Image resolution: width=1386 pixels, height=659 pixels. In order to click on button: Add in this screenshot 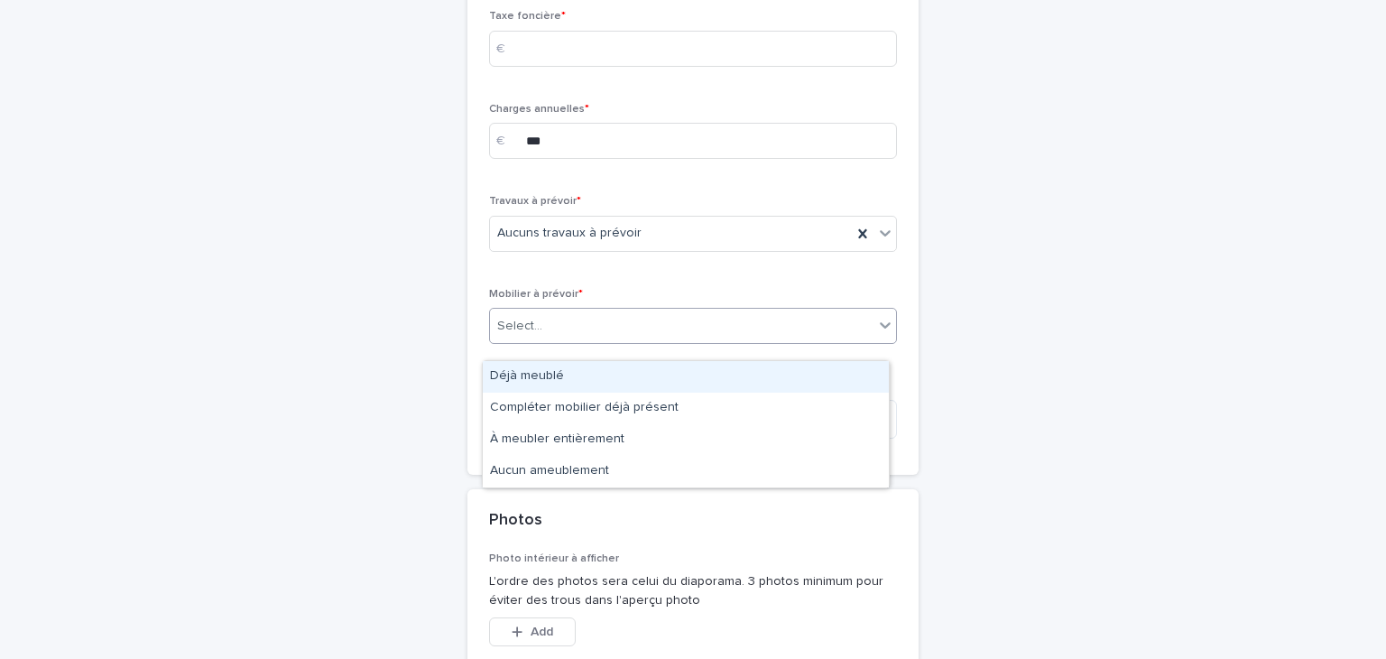, I will do `click(532, 631)`.